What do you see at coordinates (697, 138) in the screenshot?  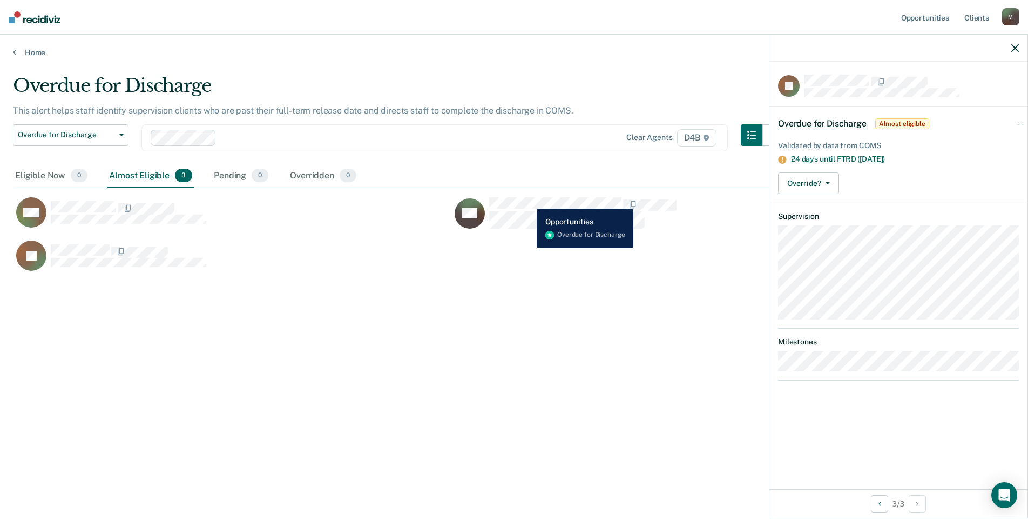 I see `span: D4B` at bounding box center [697, 138].